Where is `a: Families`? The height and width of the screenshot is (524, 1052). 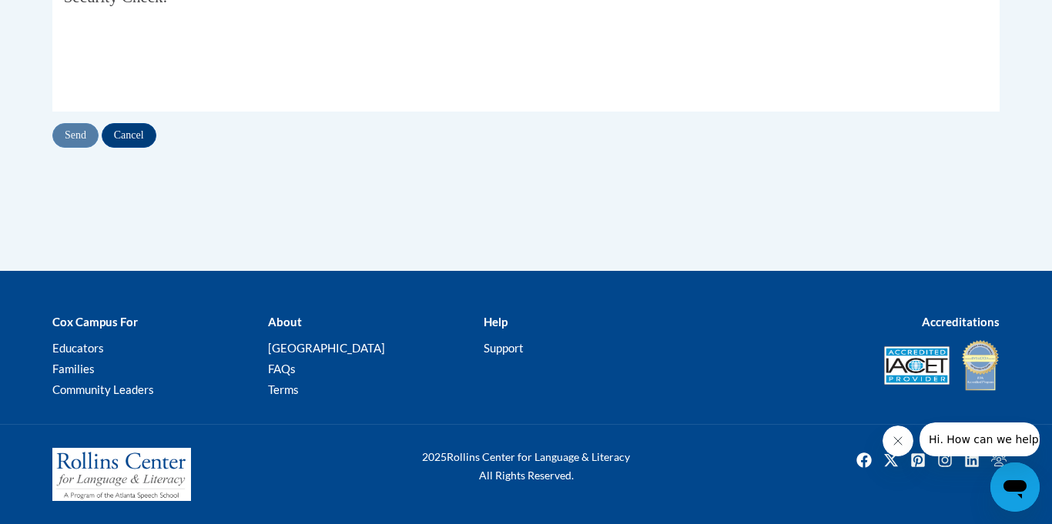
a: Families is located at coordinates (73, 369).